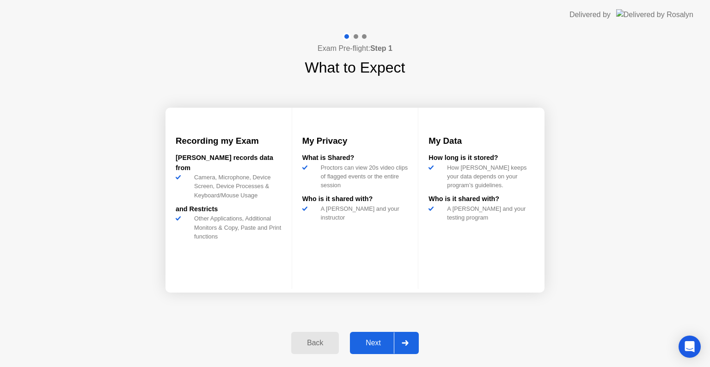  Describe the element at coordinates (236, 227) in the screenshot. I see `div: Other Applications, Additional Monitors & Copy, Paste and Print functions` at that location.